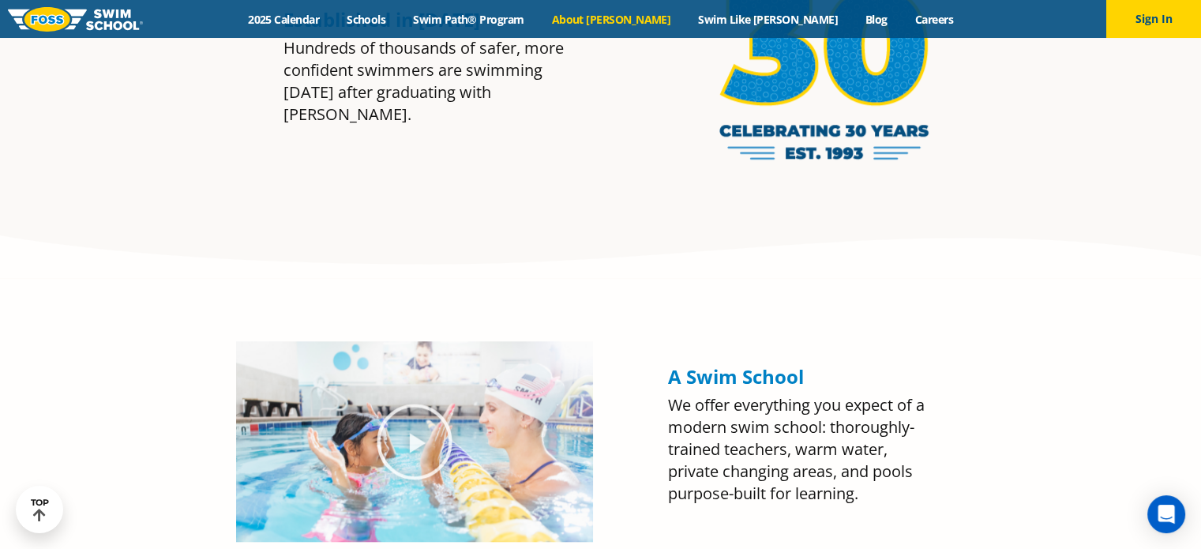  I want to click on p: We offer everything you expect of a modern swim school: thoroughly-trained teachers, warm water, ..., so click(801, 449).